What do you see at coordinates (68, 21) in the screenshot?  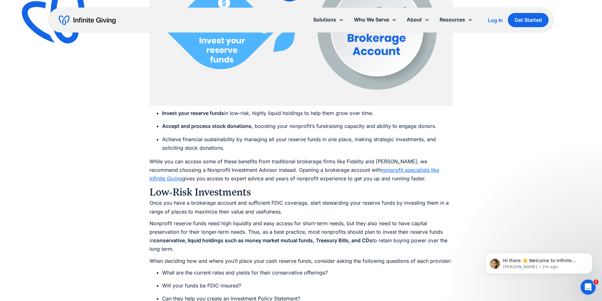 I see `p: Hi there 👋 Welcome to Infinite Giving. If you have any questions, just reply to this message. [GE...` at bounding box center [68, 21].